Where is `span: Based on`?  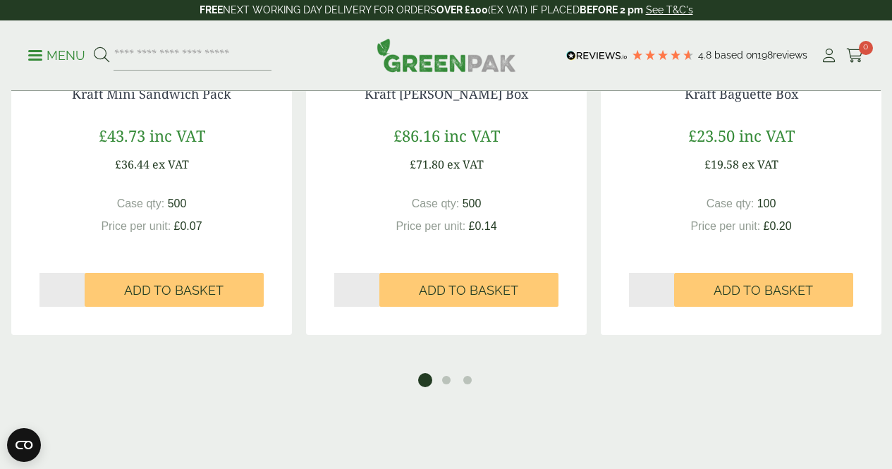
span: Based on is located at coordinates (735, 55).